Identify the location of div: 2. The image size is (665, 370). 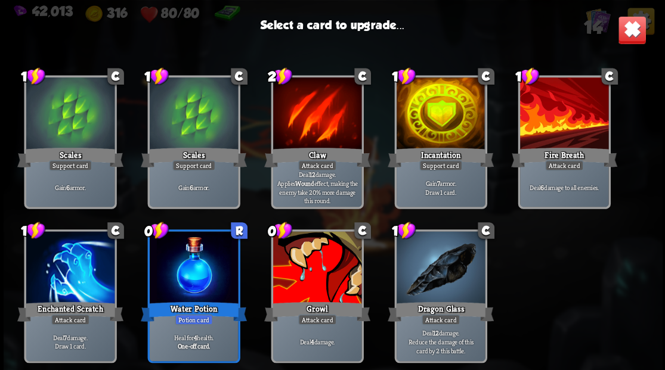
(280, 76).